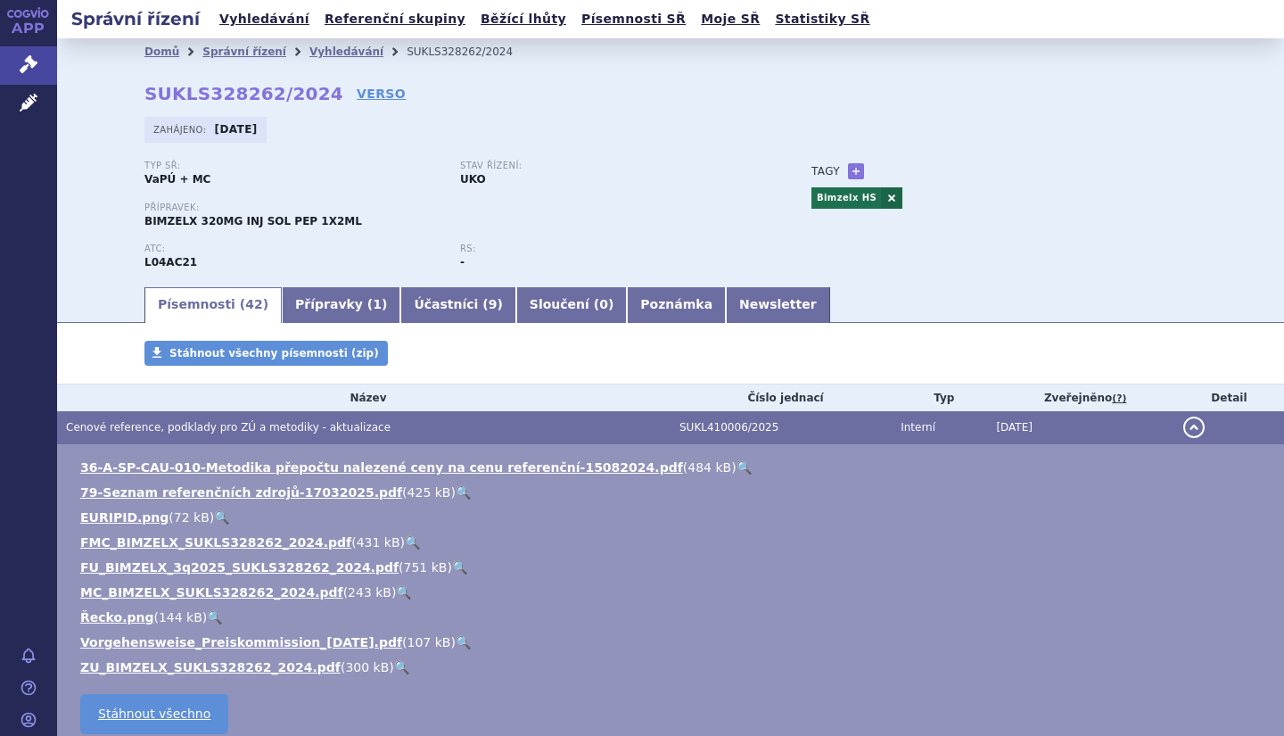 Image resolution: width=1284 pixels, height=736 pixels. What do you see at coordinates (213, 305) in the screenshot?
I see `a: Písemnosti (42)` at bounding box center [213, 305].